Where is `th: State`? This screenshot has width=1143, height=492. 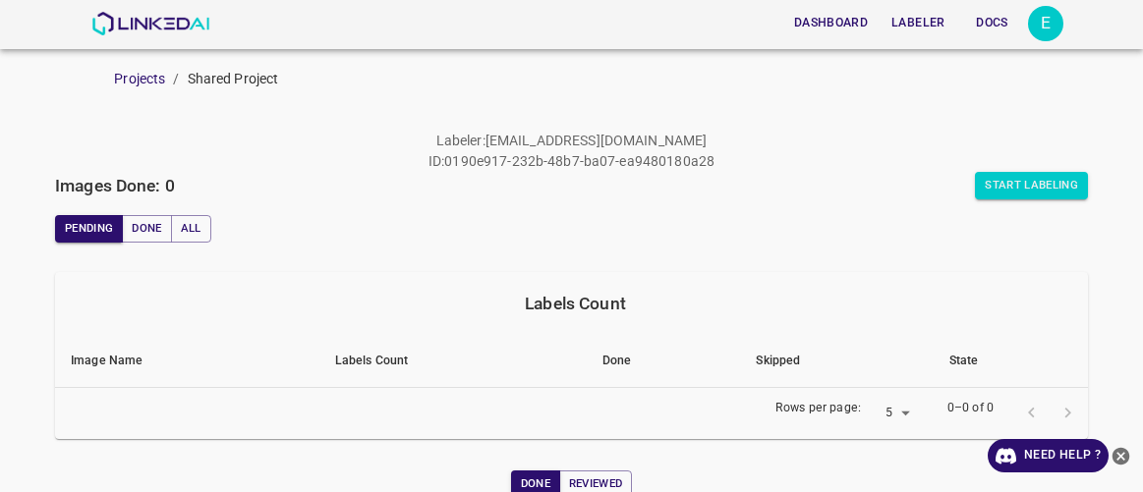 th: State is located at coordinates (1010, 362).